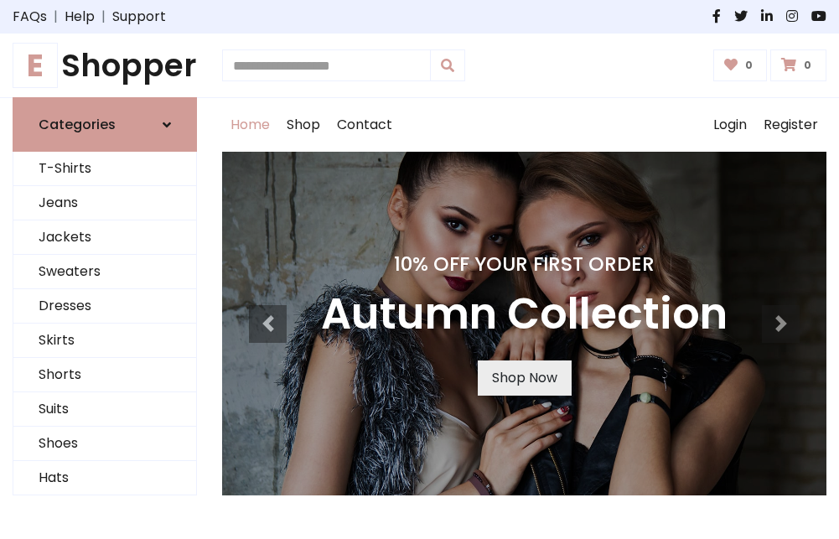  What do you see at coordinates (364, 125) in the screenshot?
I see `a: Contact` at bounding box center [364, 125].